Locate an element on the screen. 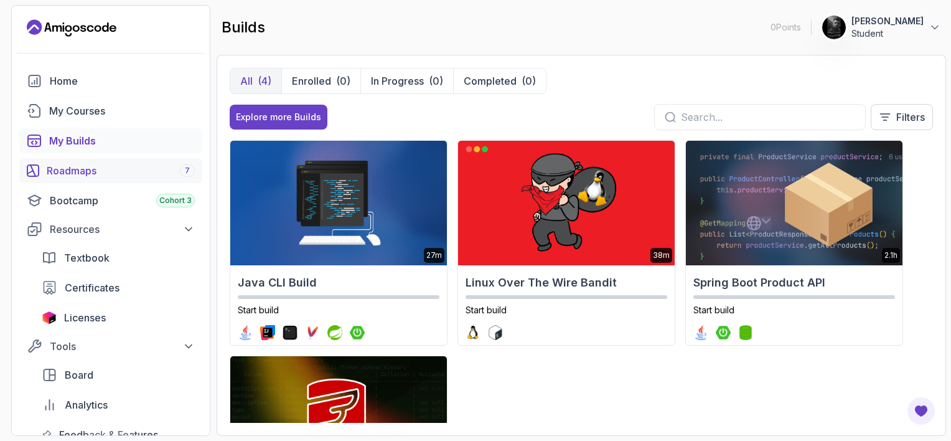  span: Textbook is located at coordinates (87, 258).